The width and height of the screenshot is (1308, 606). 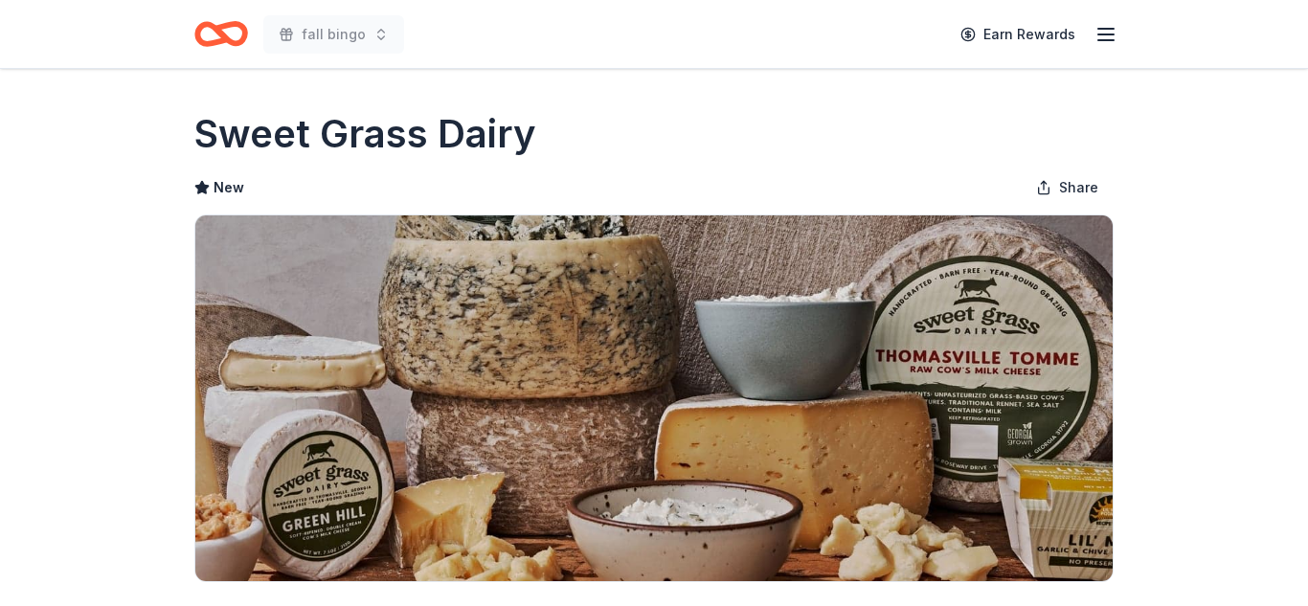 I want to click on a: Home, so click(x=221, y=34).